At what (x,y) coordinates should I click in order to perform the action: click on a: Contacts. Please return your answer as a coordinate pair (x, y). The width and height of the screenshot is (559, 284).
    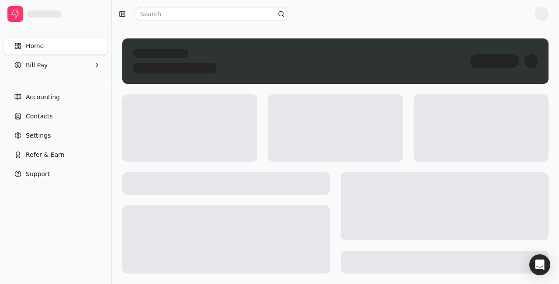
    Looking at the image, I should click on (56, 116).